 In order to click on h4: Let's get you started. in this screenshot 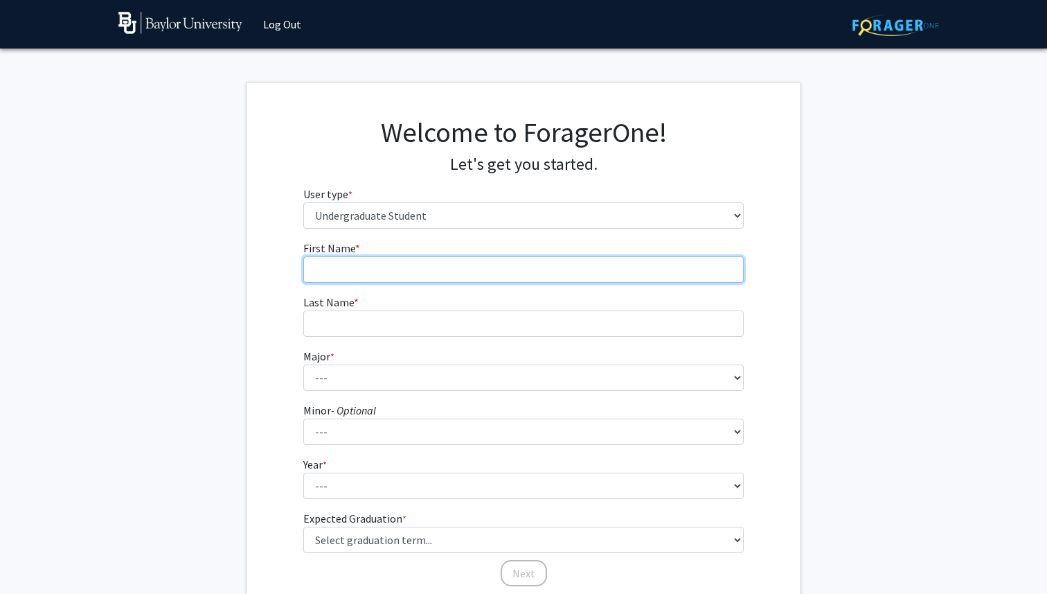, I will do `click(524, 164)`.